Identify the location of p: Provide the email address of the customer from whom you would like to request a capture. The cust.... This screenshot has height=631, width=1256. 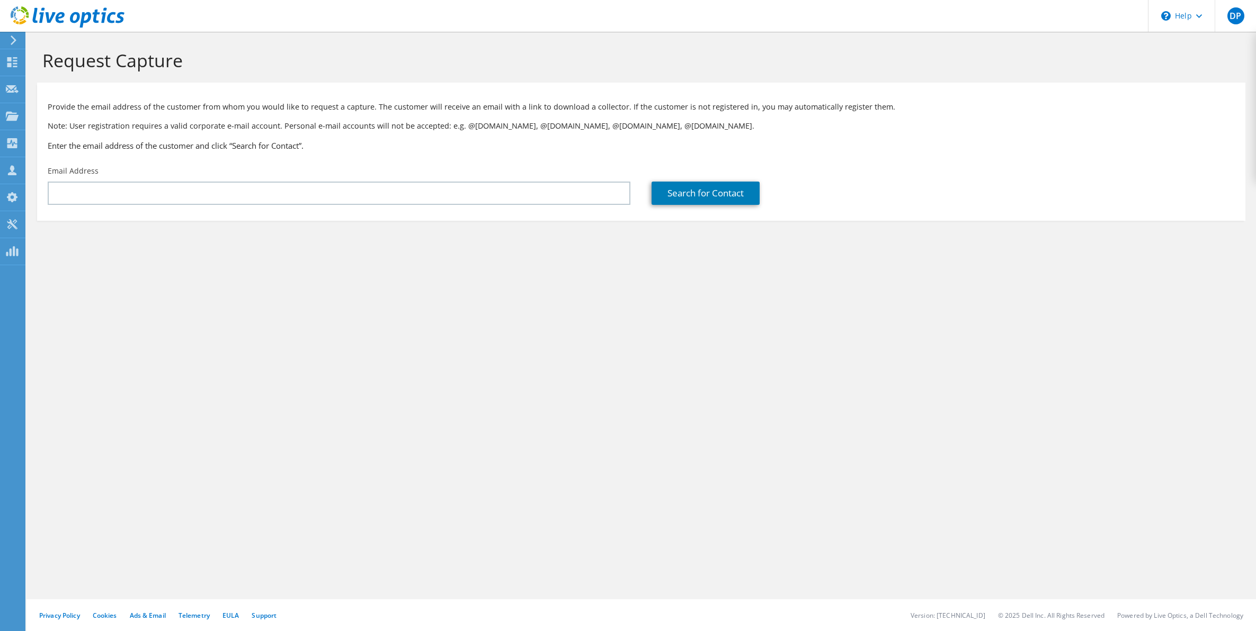
(641, 107).